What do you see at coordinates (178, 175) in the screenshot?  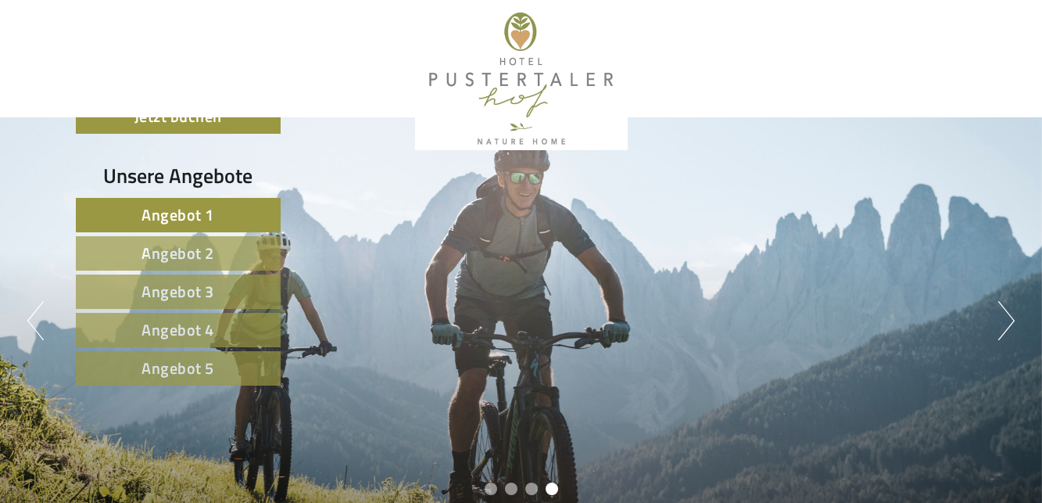 I see `div: Unsere Angebote` at bounding box center [178, 175].